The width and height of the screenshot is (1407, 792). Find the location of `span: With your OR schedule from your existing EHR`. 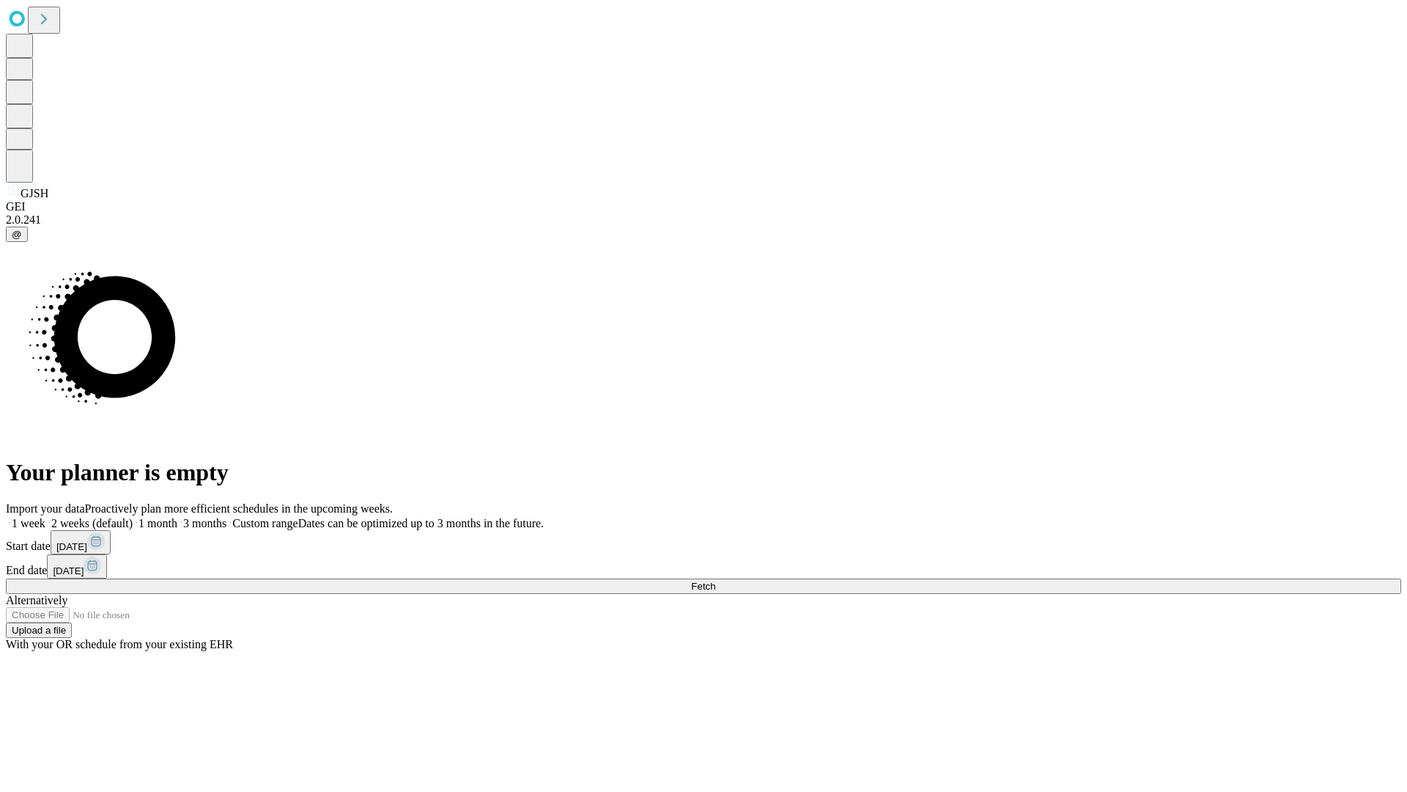

span: With your OR schedule from your existing EHR is located at coordinates (119, 644).